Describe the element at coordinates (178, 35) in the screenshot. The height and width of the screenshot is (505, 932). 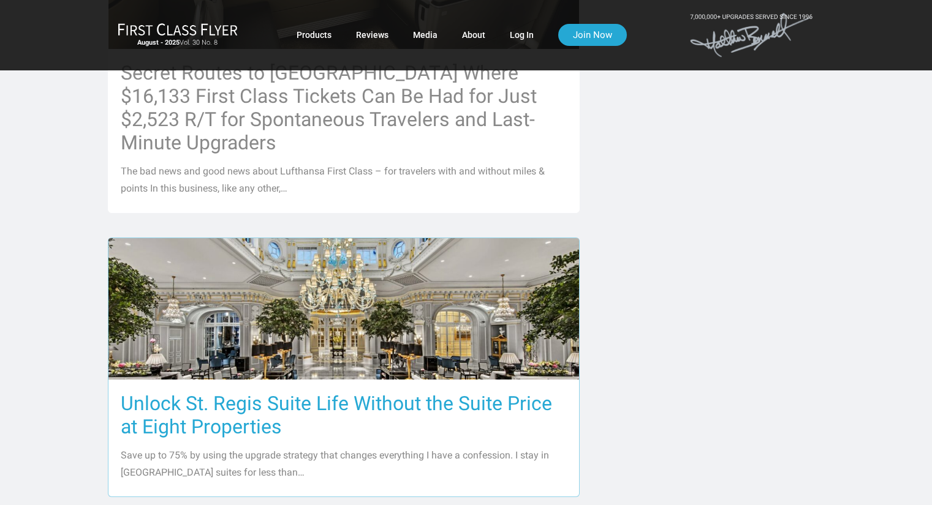
I see `a: First Class FlyerAugust - 2025Vol. 30 No. 8` at that location.